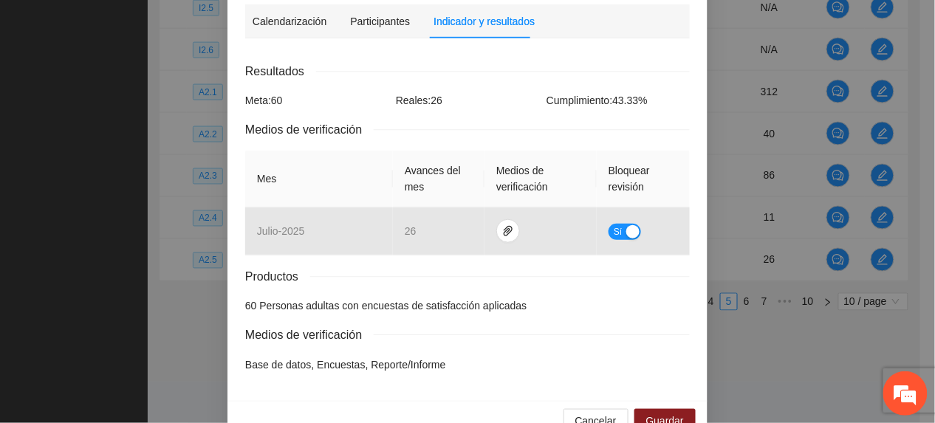 The width and height of the screenshot is (935, 423). I want to click on span: Adjuntar un archivo, so click(263, 326).